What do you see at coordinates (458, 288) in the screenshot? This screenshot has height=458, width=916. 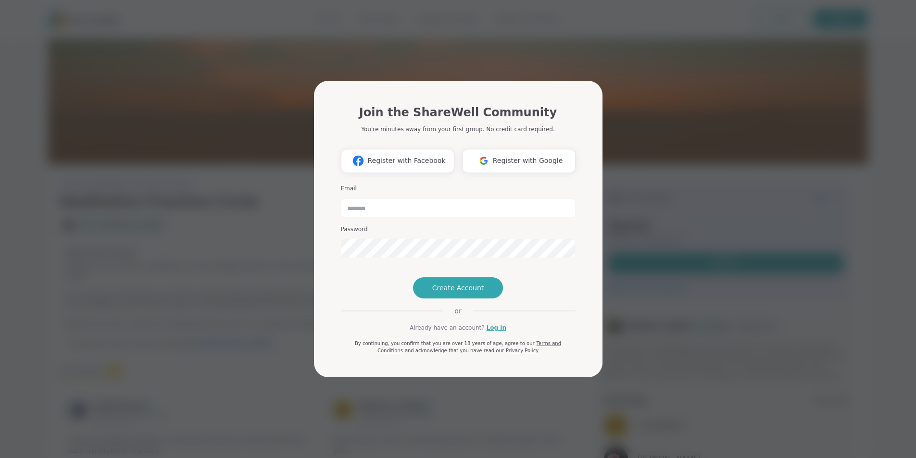 I see `span: Create Account` at bounding box center [458, 288].